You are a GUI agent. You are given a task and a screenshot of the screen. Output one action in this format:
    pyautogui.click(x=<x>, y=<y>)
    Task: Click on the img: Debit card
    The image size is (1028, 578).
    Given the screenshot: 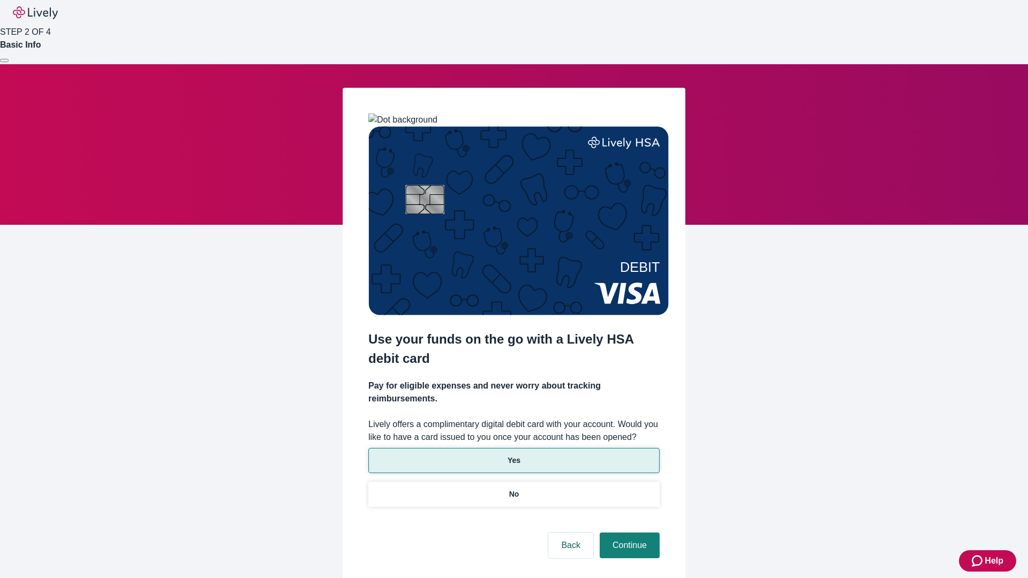 What is the action you would take?
    pyautogui.click(x=518, y=221)
    